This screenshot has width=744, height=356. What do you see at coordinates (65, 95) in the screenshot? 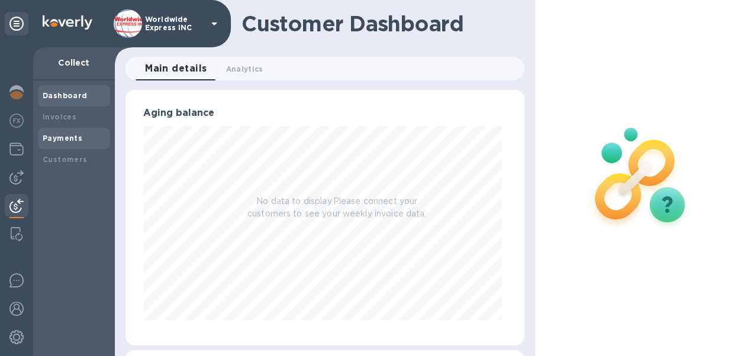
I see `b: Dashboard` at bounding box center [65, 95].